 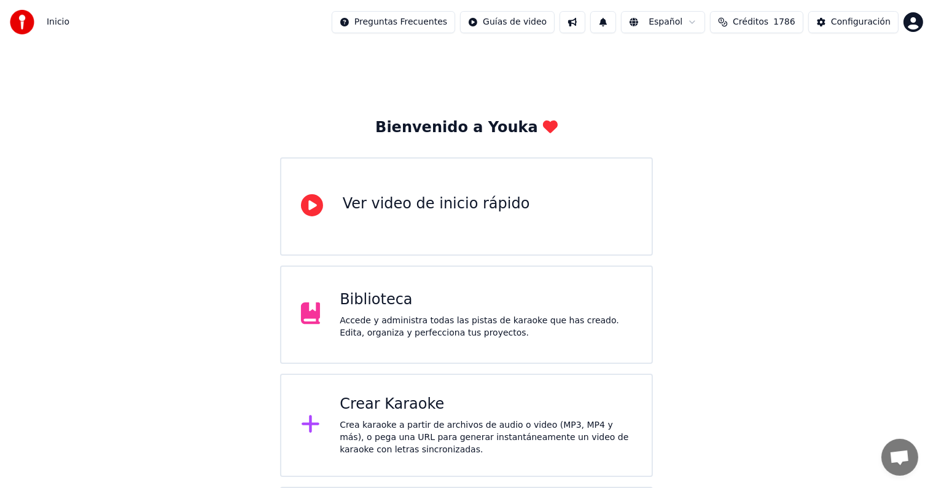 I want to click on div: Configuración, so click(x=861, y=22).